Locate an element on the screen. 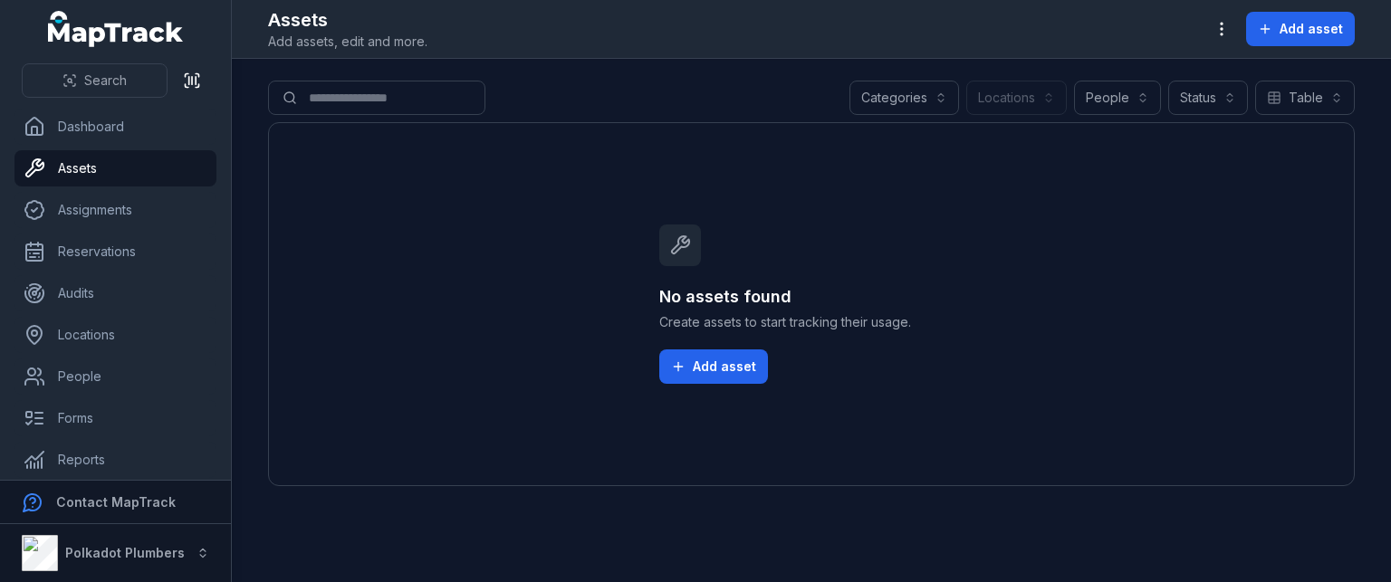 Image resolution: width=1391 pixels, height=582 pixels. a: MapTrack is located at coordinates (116, 29).